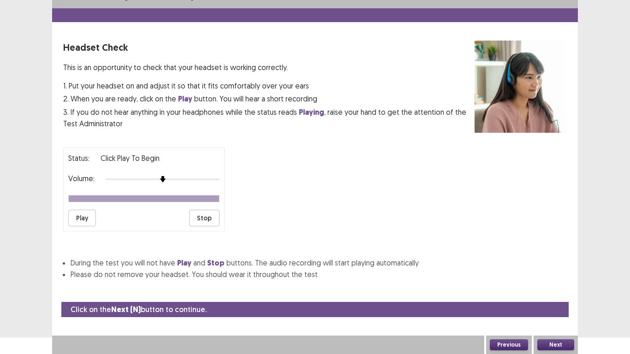 The height and width of the screenshot is (354, 630). I want to click on strong: Playing, so click(311, 112).